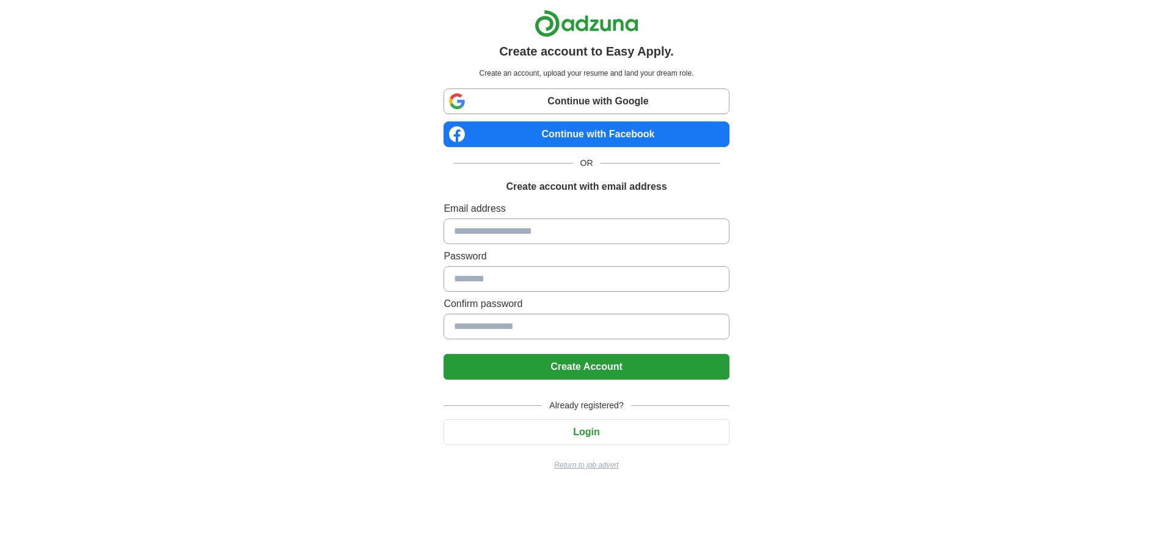 The height and width of the screenshot is (556, 1173). What do you see at coordinates (586, 73) in the screenshot?
I see `p: Create an account, upload your resume and land your dream role.` at bounding box center [586, 73].